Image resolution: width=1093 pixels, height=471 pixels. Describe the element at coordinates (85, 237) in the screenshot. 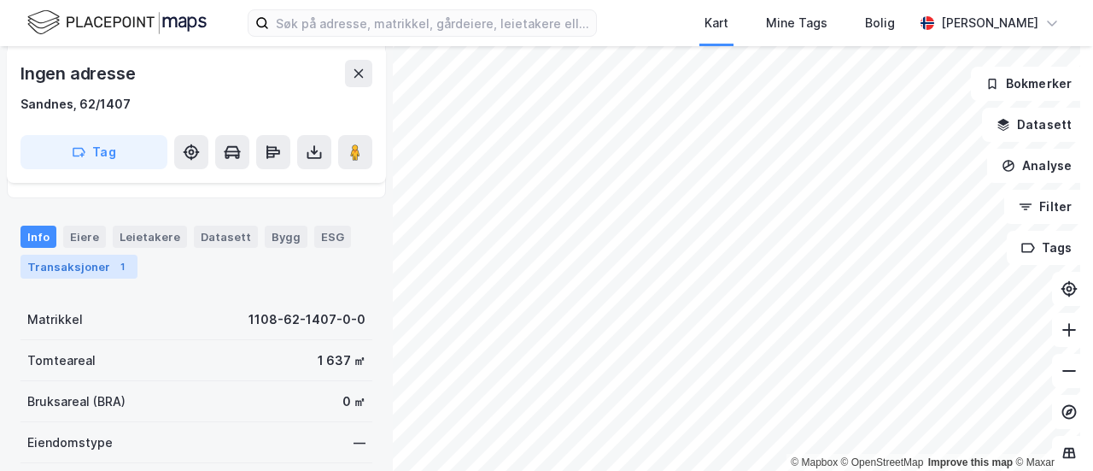

I see `div: Eiere` at that location.